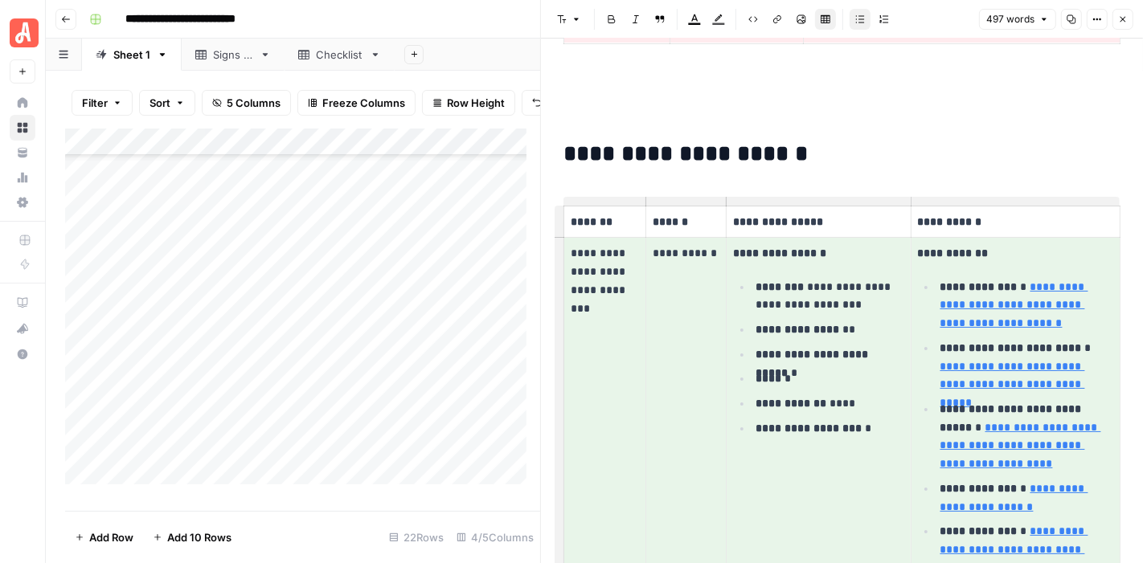  Describe the element at coordinates (160, 103) in the screenshot. I see `span: Sort` at that location.